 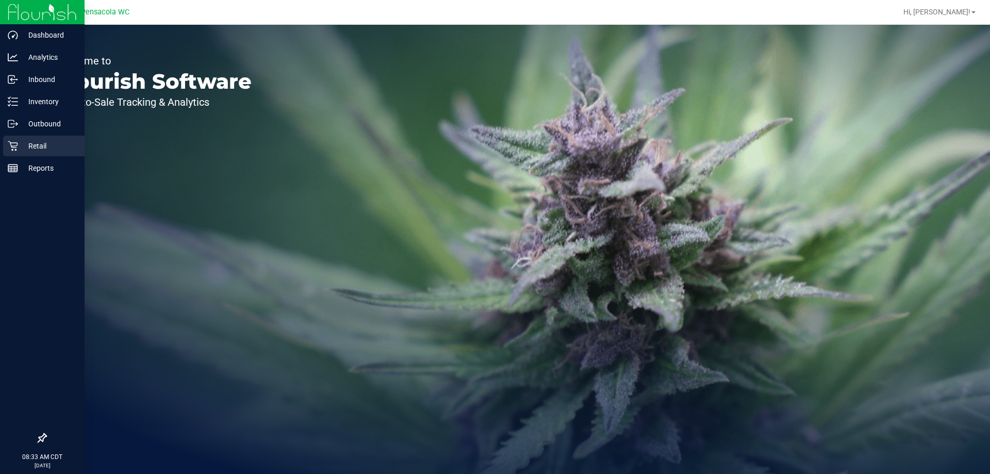 I want to click on p: Seed-to-Sale Tracking & Analytics, so click(x=154, y=102).